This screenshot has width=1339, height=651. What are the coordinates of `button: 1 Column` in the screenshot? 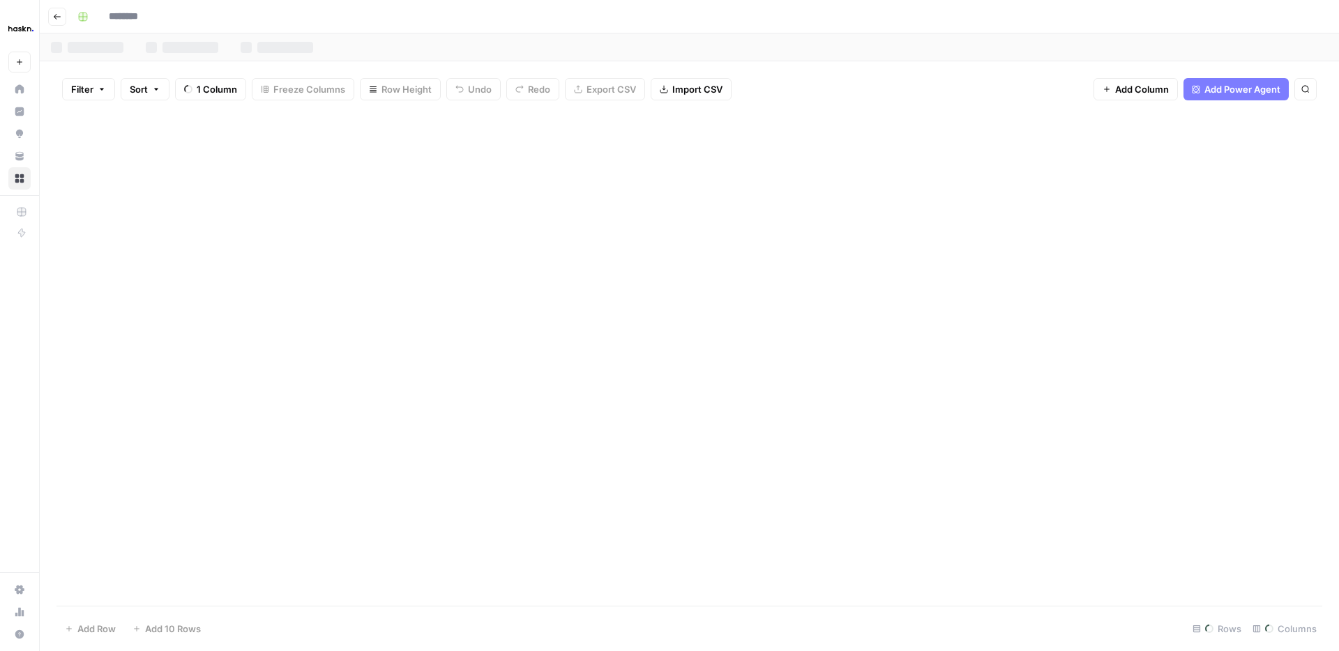 It's located at (211, 89).